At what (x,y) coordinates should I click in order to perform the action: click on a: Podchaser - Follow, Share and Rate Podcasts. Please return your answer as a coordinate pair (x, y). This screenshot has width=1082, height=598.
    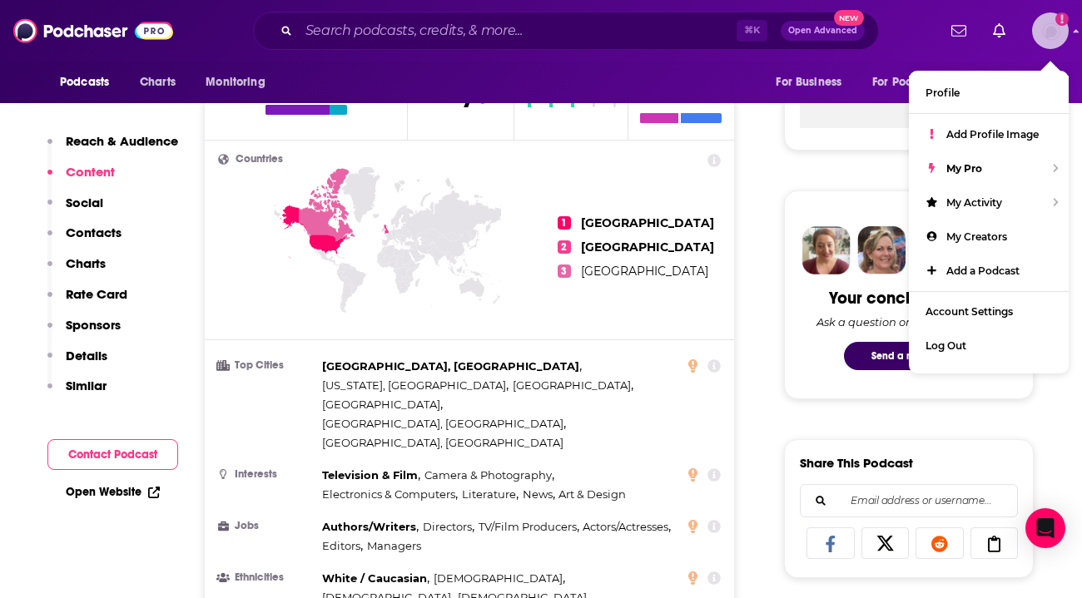
    Looking at the image, I should click on (93, 31).